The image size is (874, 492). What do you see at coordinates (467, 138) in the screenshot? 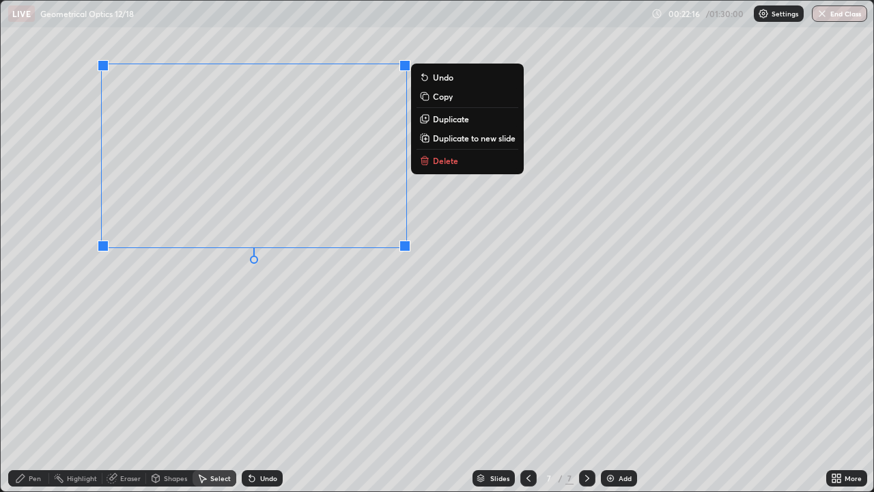
I see `button: Duplicate to new slide` at bounding box center [467, 138].